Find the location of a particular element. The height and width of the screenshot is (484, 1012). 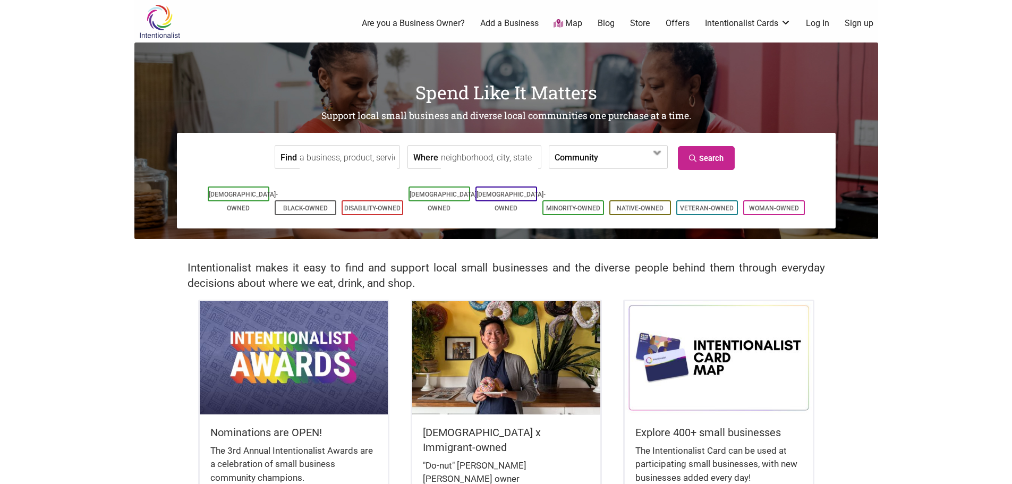

a: Log In is located at coordinates (817, 23).